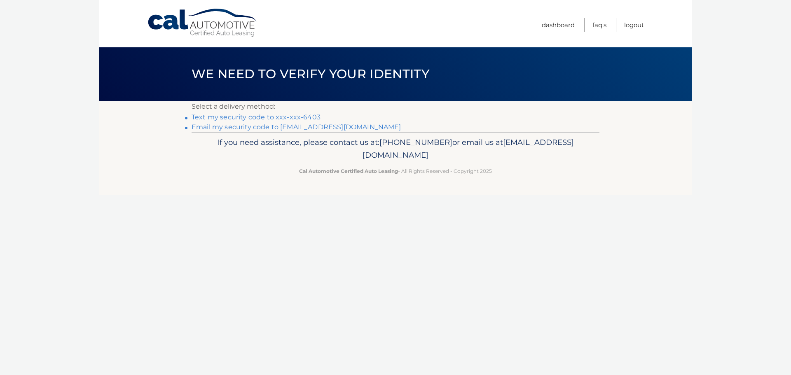 This screenshot has height=375, width=791. What do you see at coordinates (203, 23) in the screenshot?
I see `a: Cal Automotive` at bounding box center [203, 23].